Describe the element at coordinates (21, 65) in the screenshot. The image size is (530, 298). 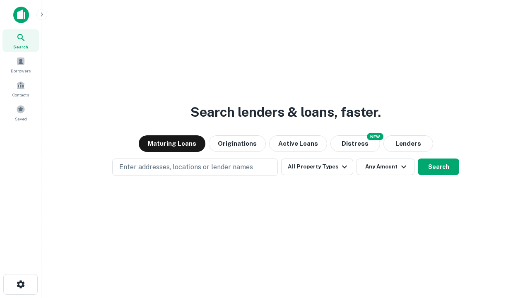
I see `div: Borrowers` at that location.